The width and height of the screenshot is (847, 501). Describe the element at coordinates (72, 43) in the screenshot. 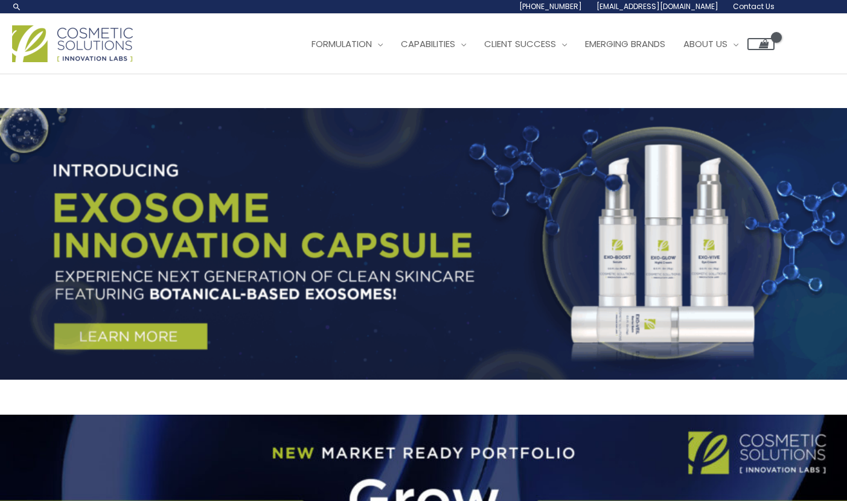

I see `img: Cosmetic Solutions Logo` at that location.